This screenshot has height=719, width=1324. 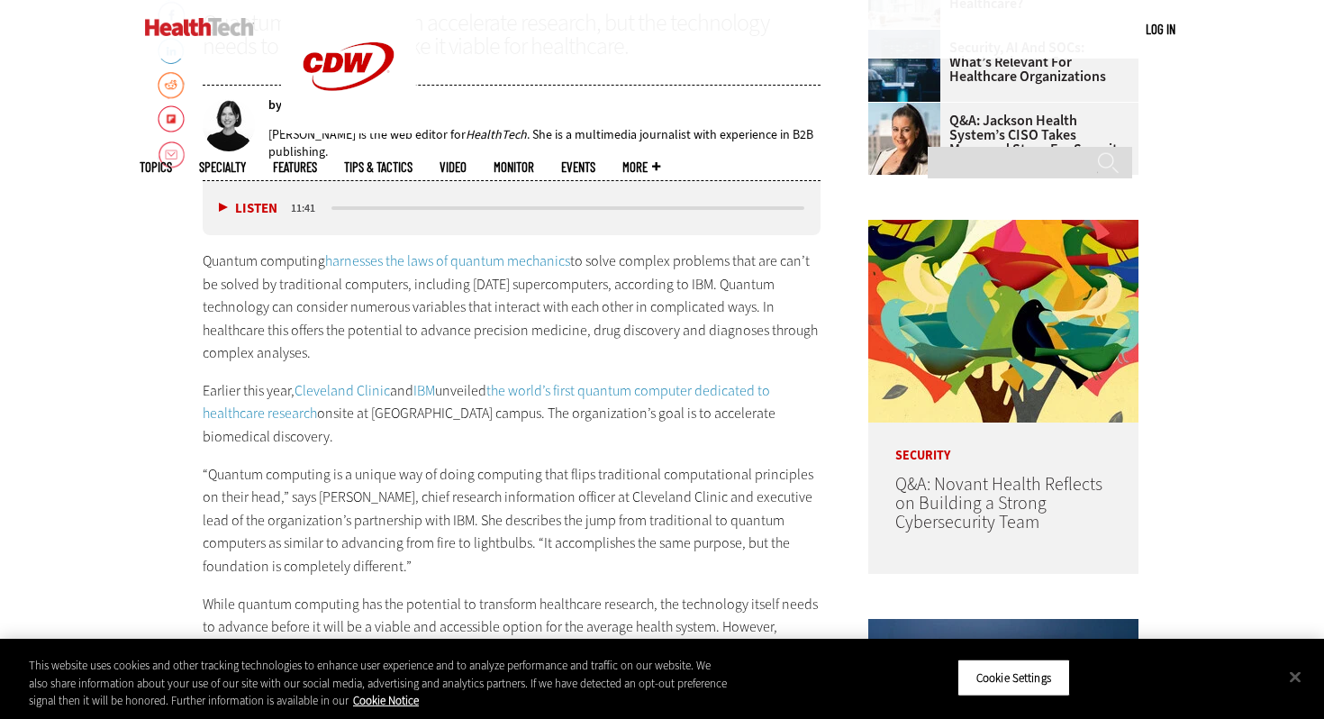 I want to click on a: IBM, so click(x=424, y=390).